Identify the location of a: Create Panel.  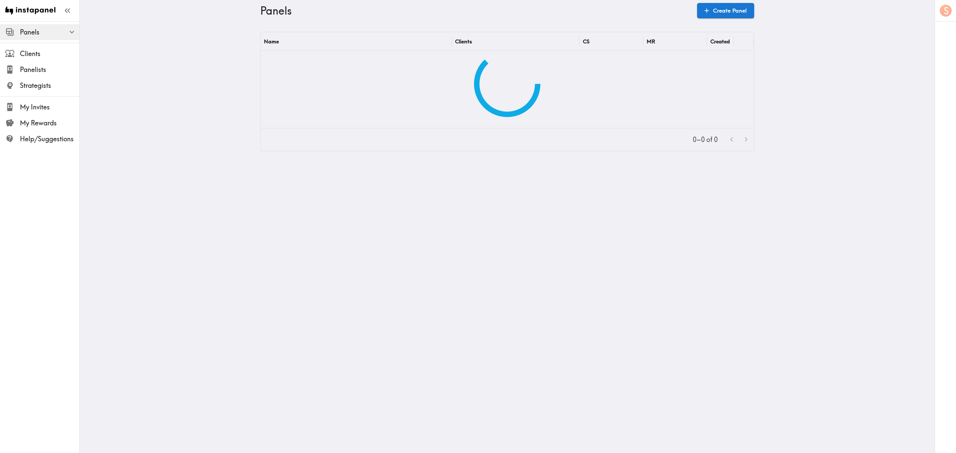
(726, 11).